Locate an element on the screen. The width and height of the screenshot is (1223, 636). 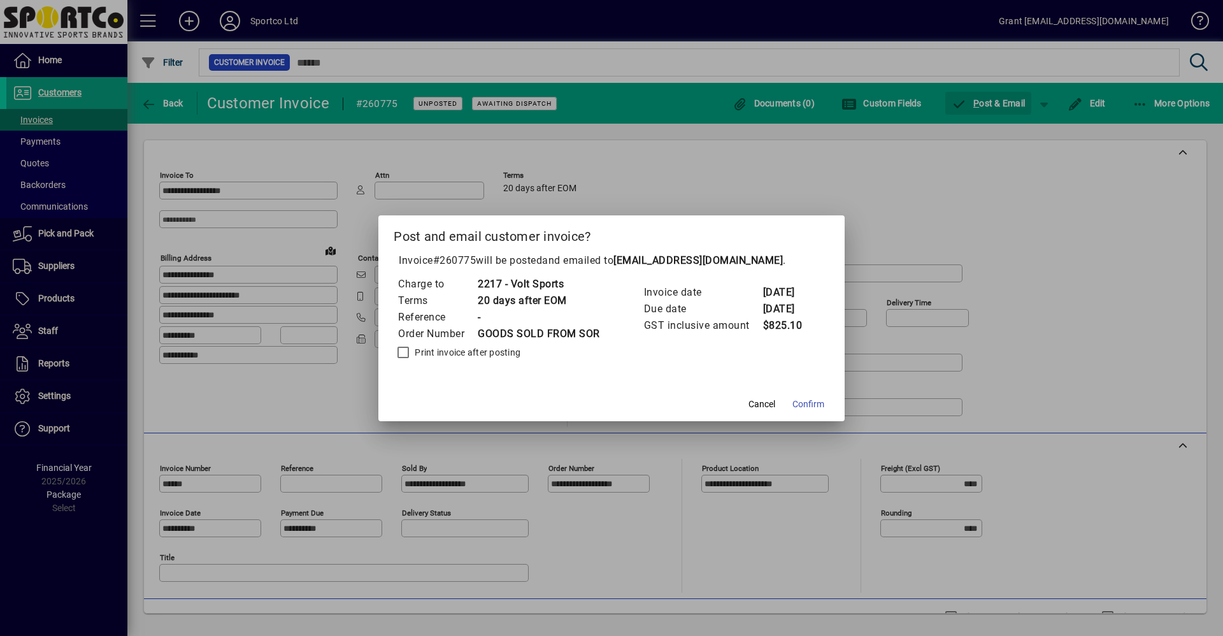
td: 20 days after EOM is located at coordinates (538, 301).